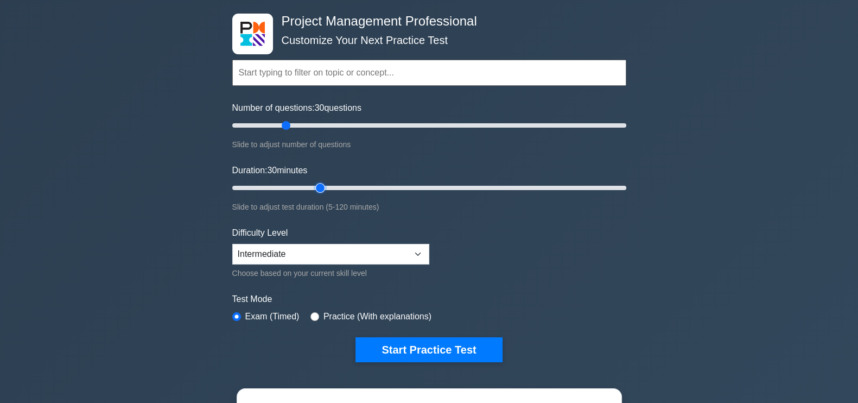 This screenshot has height=403, width=858. I want to click on label: Duration: minutes, so click(270, 170).